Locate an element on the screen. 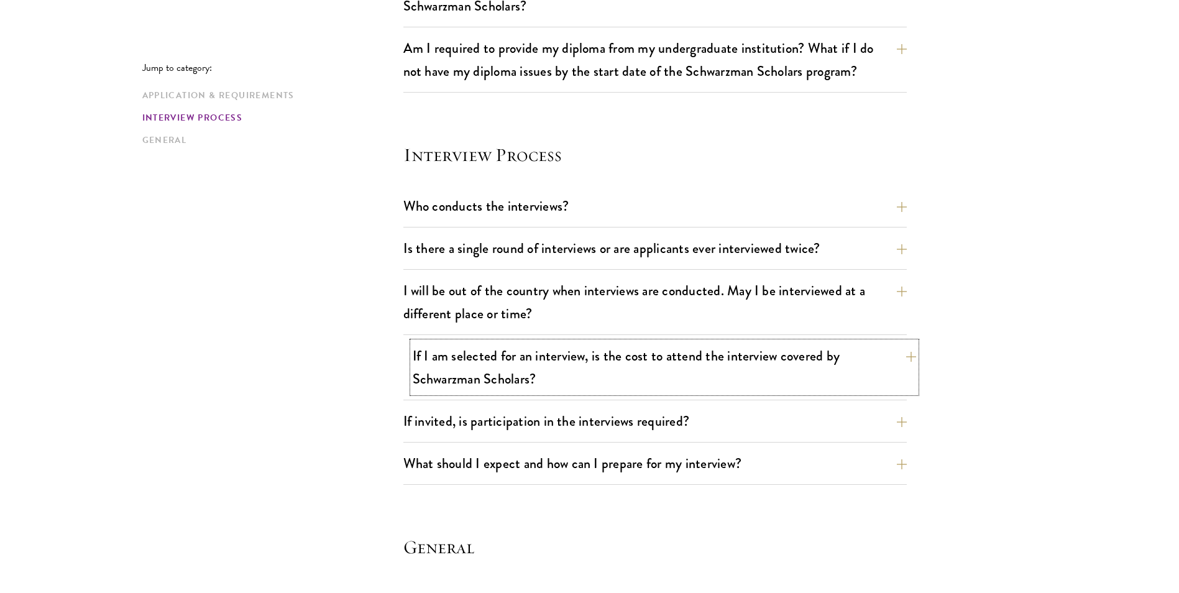 Image resolution: width=1179 pixels, height=593 pixels. p: Jump to category: is located at coordinates (273, 68).